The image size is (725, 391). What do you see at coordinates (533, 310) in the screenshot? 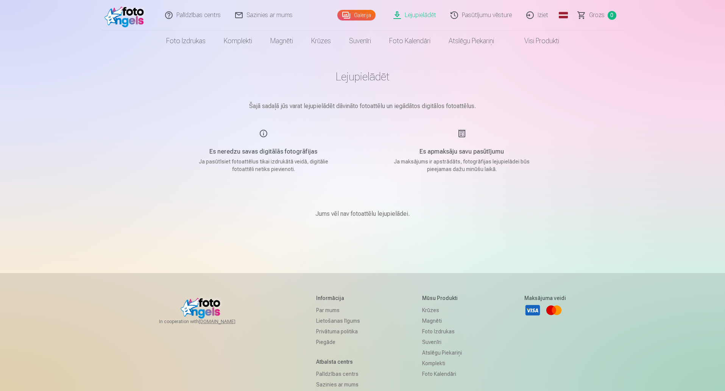
I see `a: Visa` at bounding box center [533, 310].